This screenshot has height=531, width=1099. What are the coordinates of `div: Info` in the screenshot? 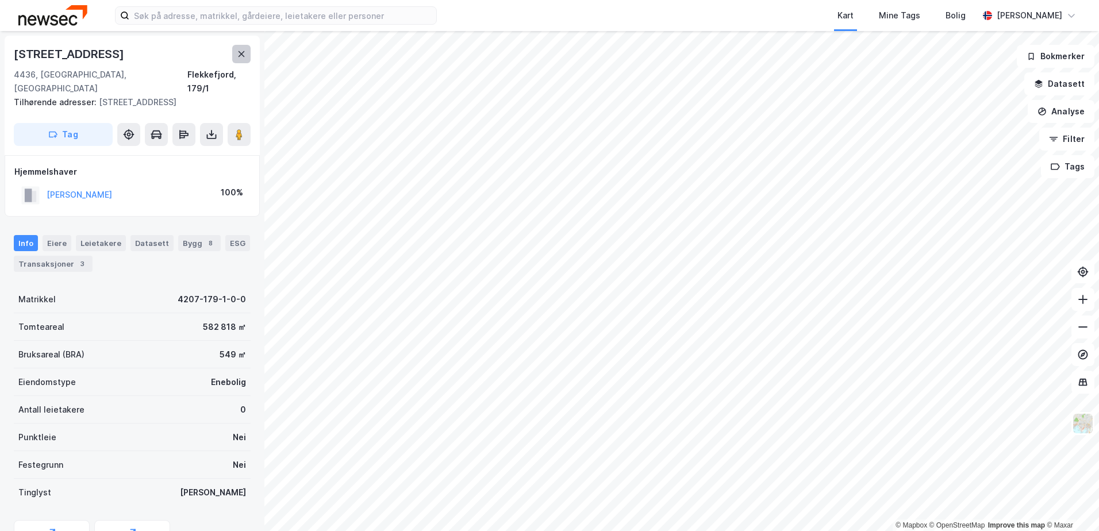 It's located at (26, 243).